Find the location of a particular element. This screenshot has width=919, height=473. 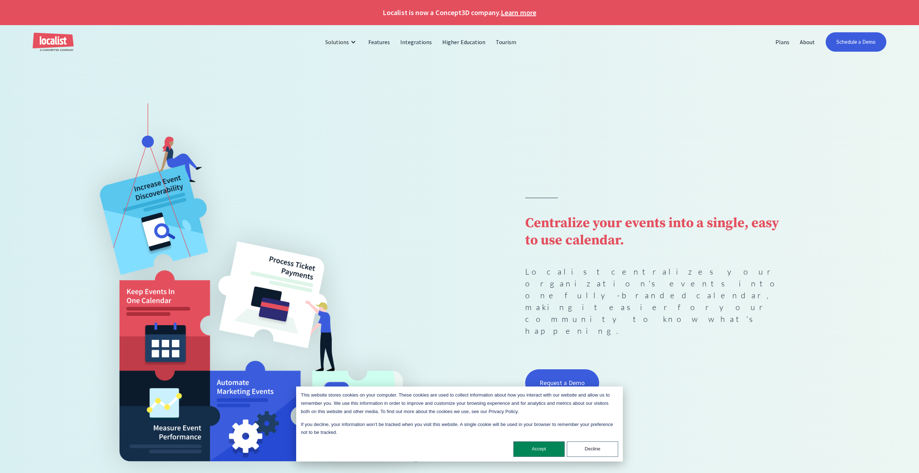

a: Tourism is located at coordinates (506, 42).